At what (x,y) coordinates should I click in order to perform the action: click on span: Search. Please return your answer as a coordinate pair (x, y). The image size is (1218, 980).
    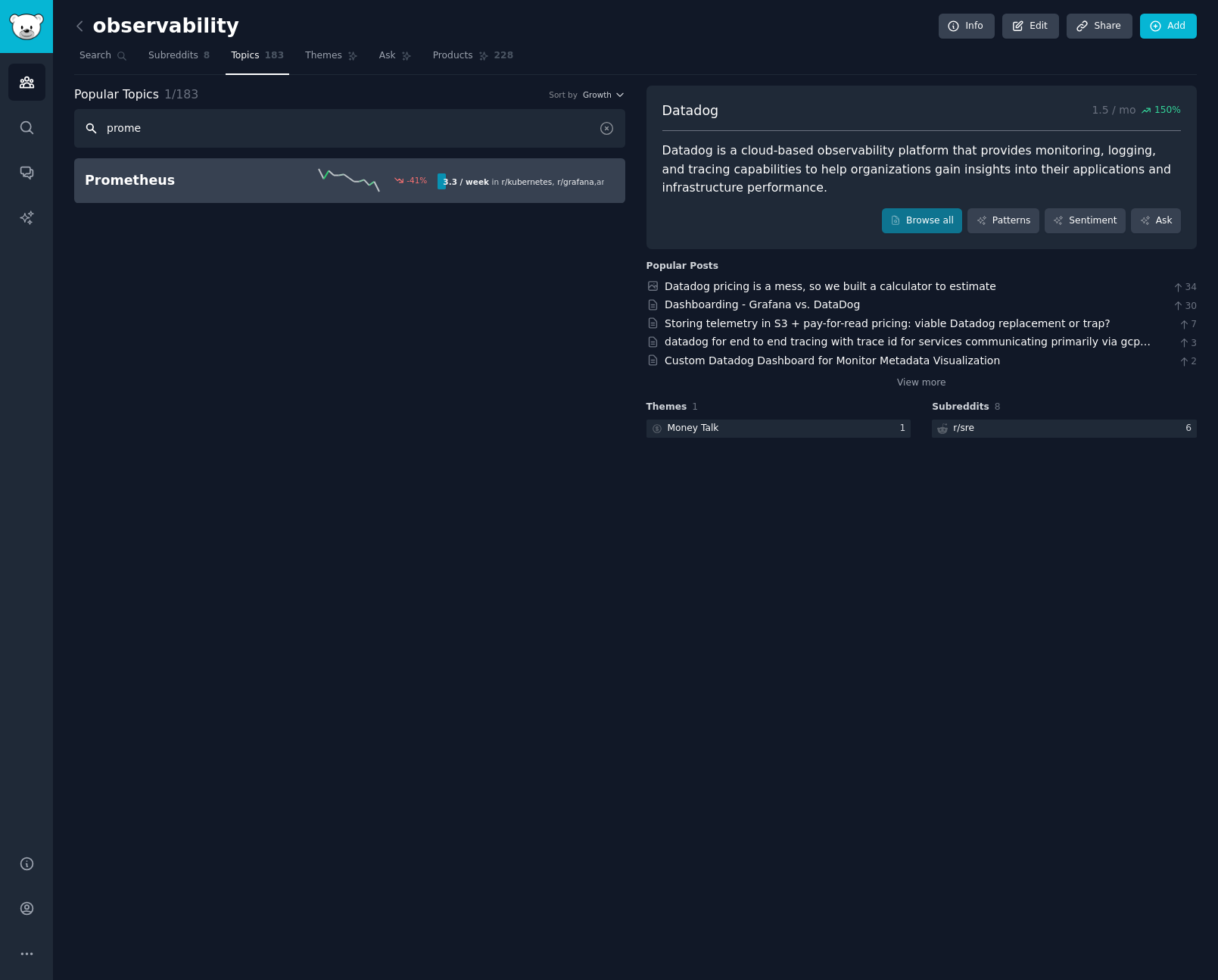
    Looking at the image, I should click on (96, 56).